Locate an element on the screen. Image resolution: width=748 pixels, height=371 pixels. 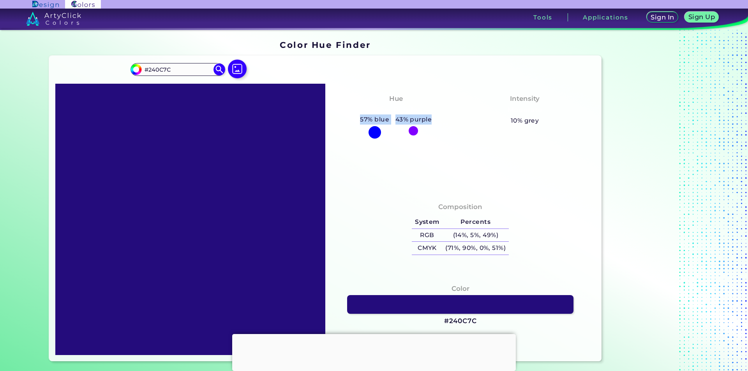
h3: Moderate is located at coordinates (525, 110).